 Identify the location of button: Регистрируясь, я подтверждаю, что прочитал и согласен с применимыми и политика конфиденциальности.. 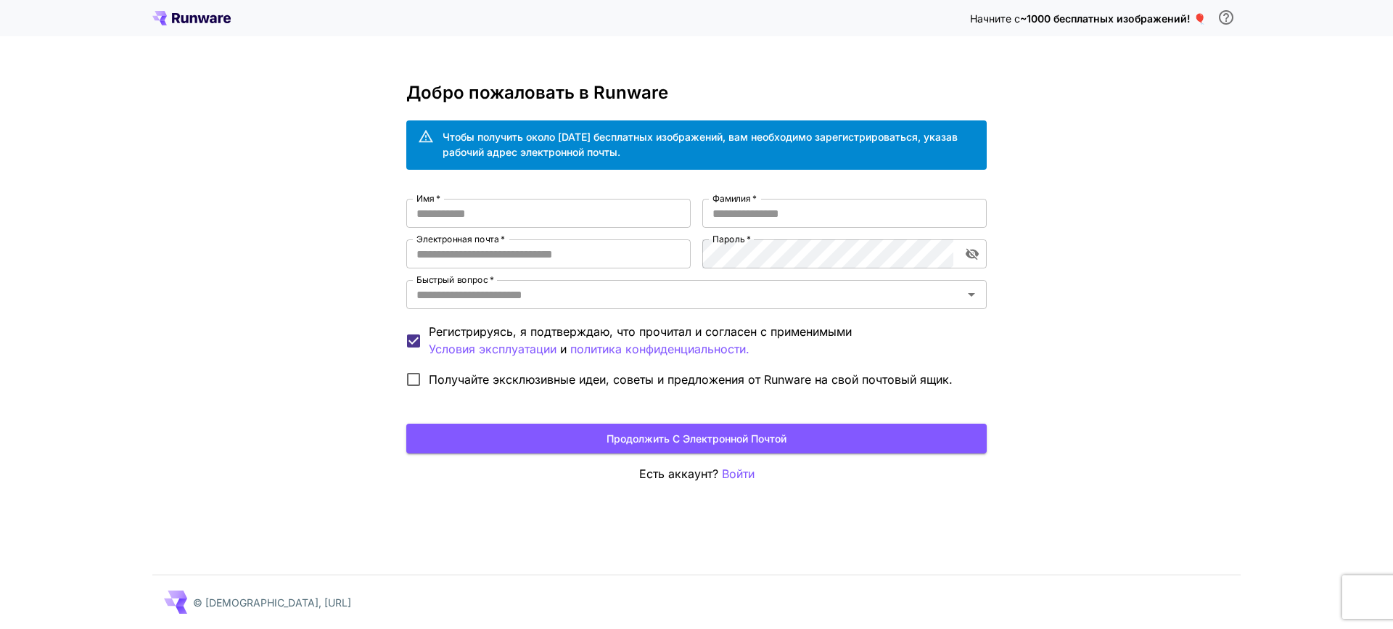
(493, 349).